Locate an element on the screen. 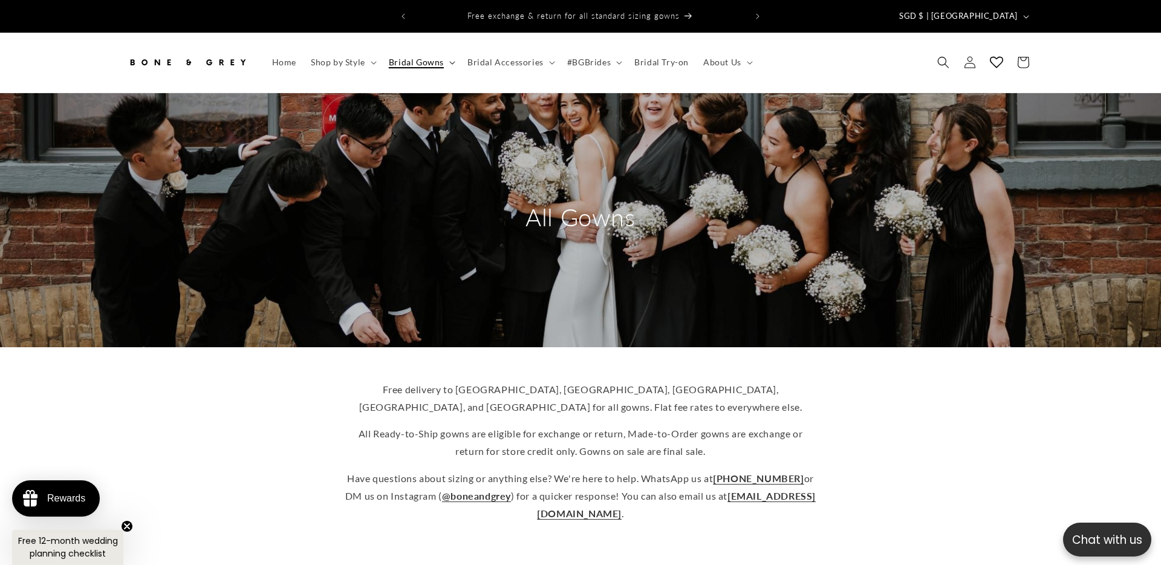 This screenshot has height=565, width=1161. a: Bridal Try-on is located at coordinates (661, 62).